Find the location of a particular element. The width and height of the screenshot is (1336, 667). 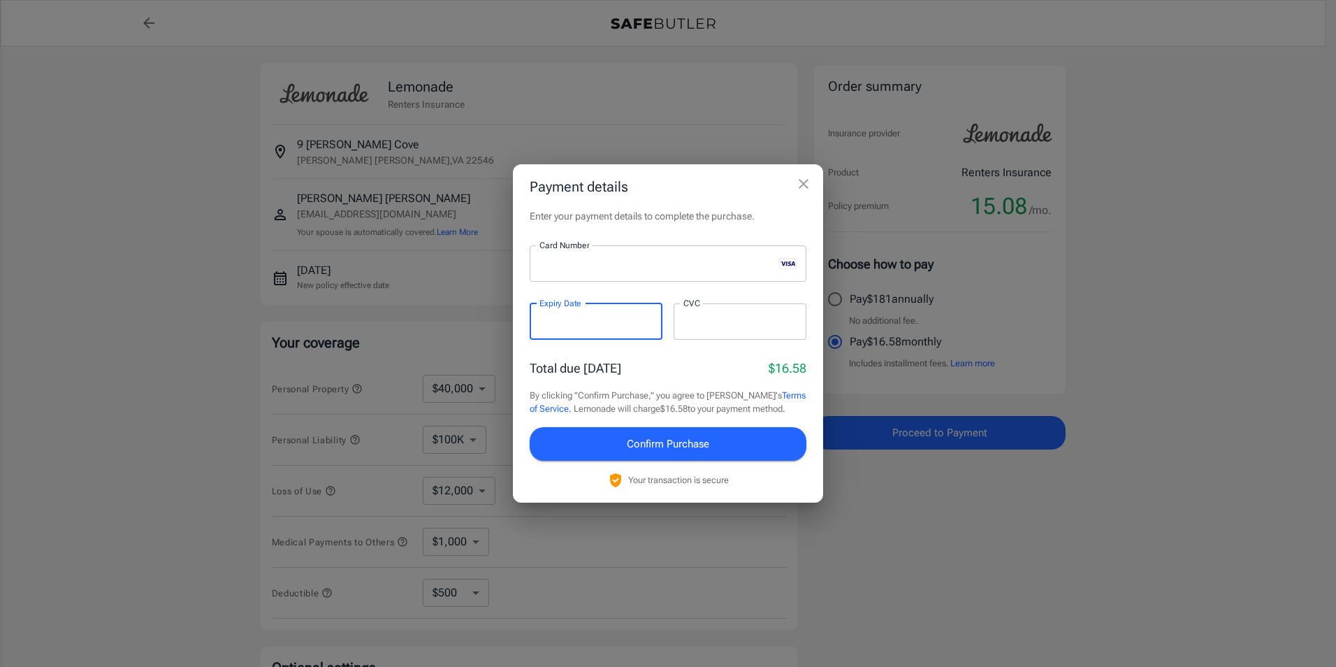

h2: Payment details is located at coordinates (668, 187).